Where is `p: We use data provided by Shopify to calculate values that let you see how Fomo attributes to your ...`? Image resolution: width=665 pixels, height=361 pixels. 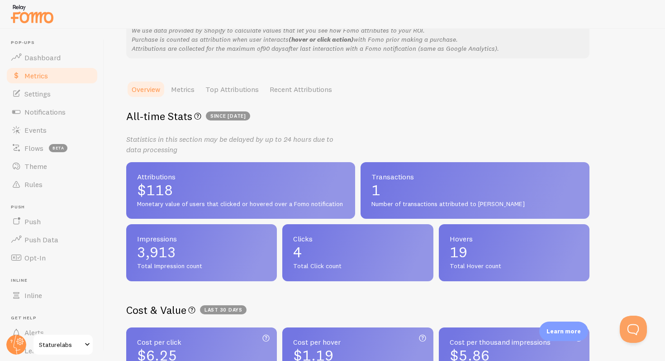 p: We use data provided by Shopify to calculate values that let you see how Fomo attributes to your ... is located at coordinates (358, 39).